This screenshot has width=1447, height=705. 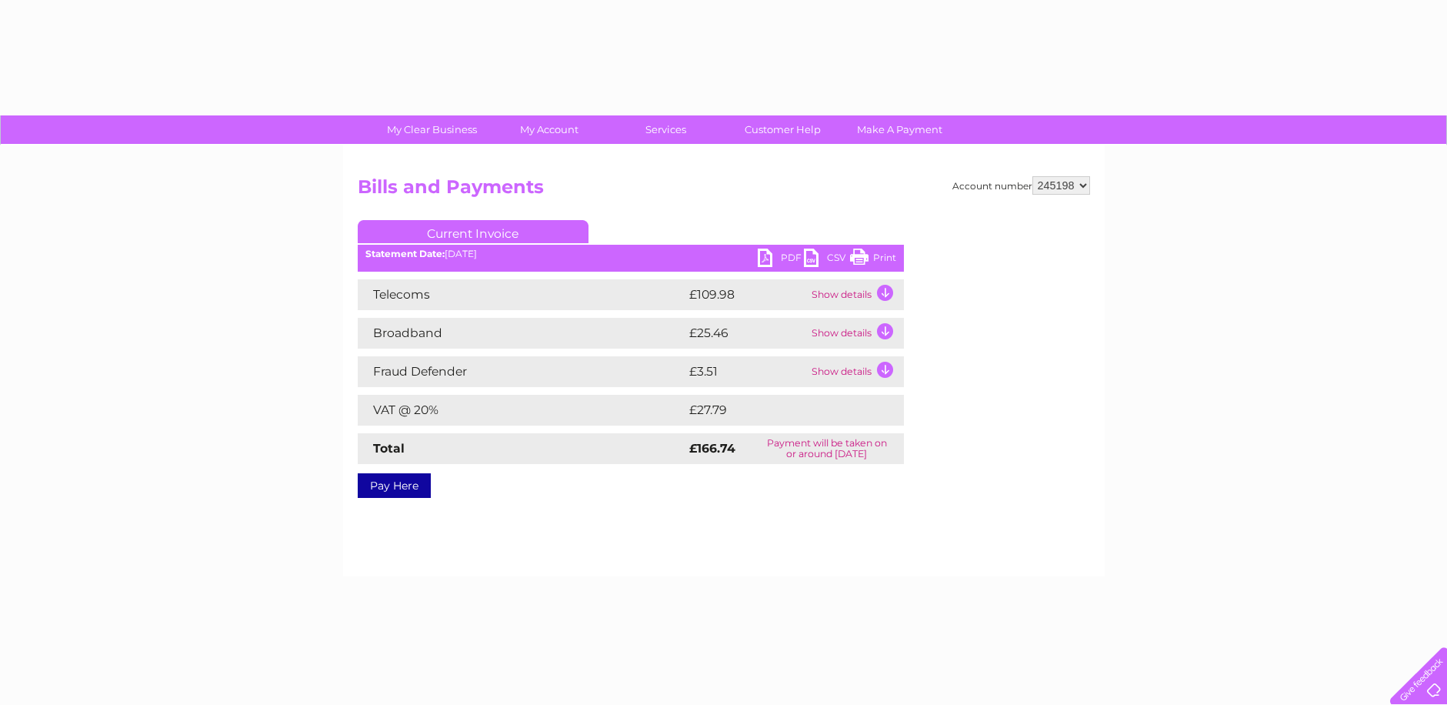 What do you see at coordinates (782, 129) in the screenshot?
I see `a: Customer Help` at bounding box center [782, 129].